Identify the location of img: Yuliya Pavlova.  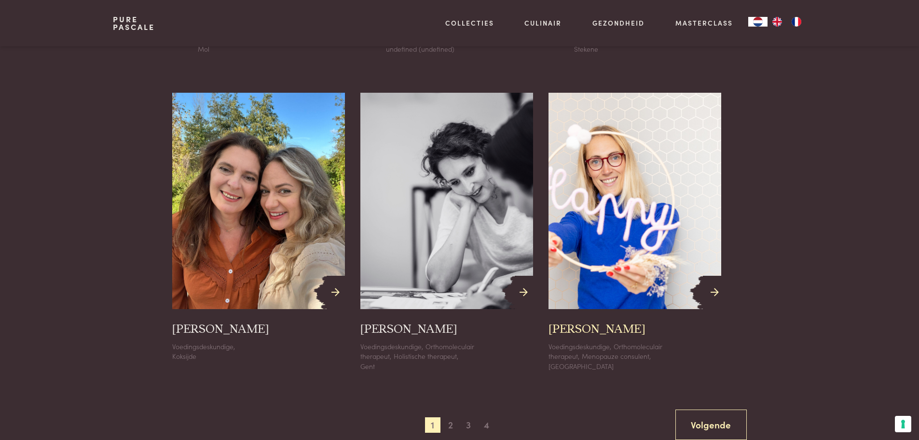
(259, 201).